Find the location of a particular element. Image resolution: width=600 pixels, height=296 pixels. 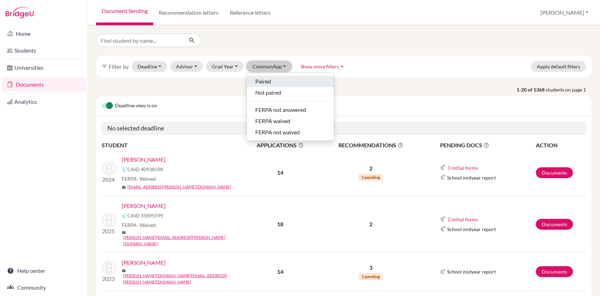

p: 2023 is located at coordinates (109, 279).